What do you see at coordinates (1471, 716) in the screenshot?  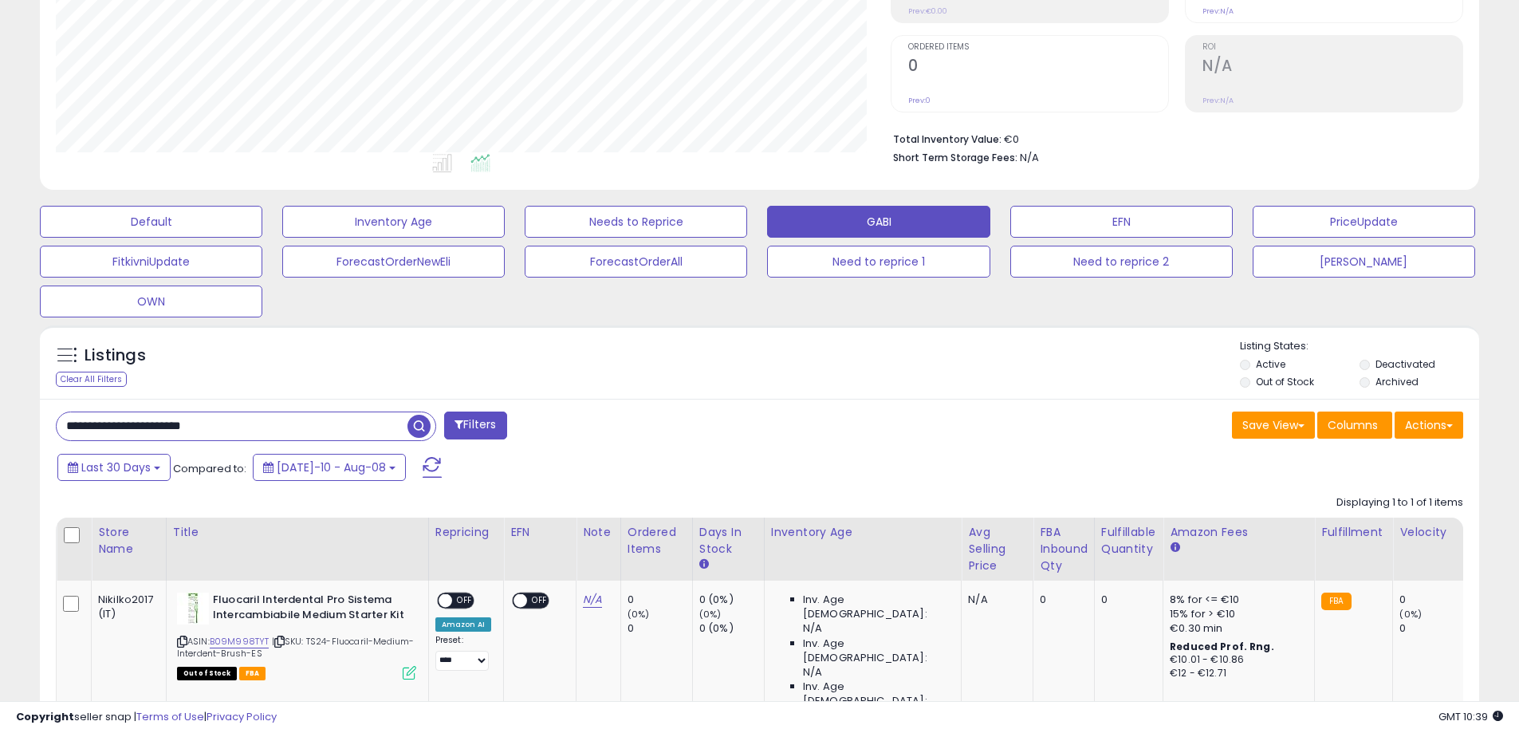 I see `span: 2025-09-8 10:39 GMT` at bounding box center [1471, 716].